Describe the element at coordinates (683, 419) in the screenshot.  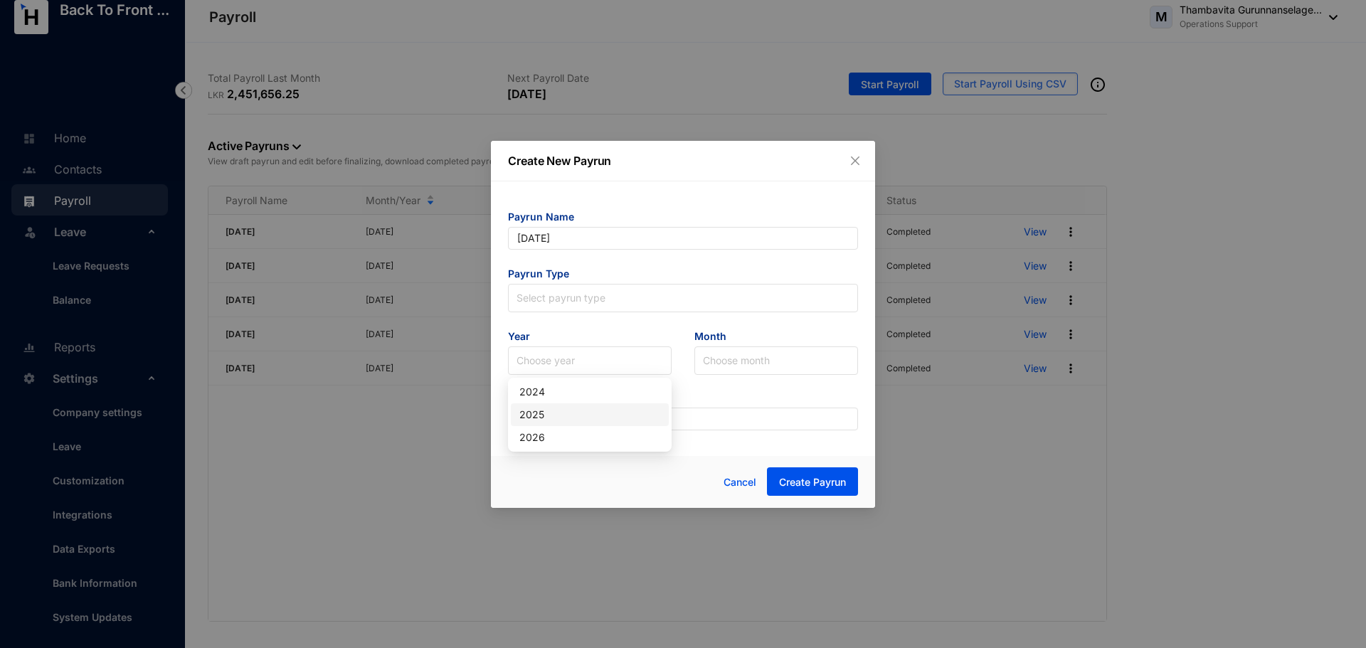
I see `input: Eg: Salary November` at that location.